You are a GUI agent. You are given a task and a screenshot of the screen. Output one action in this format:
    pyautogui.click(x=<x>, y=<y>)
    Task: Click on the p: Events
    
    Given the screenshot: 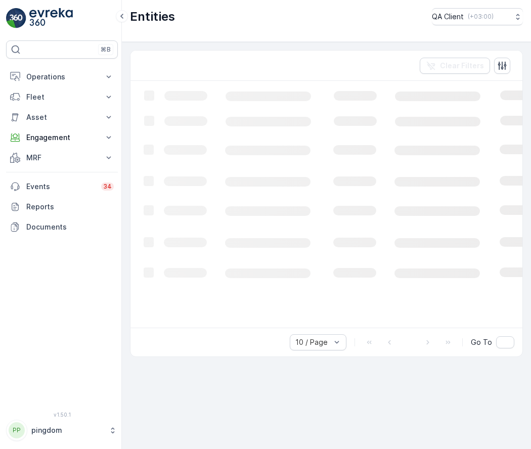 What is the action you would take?
    pyautogui.click(x=61, y=187)
    